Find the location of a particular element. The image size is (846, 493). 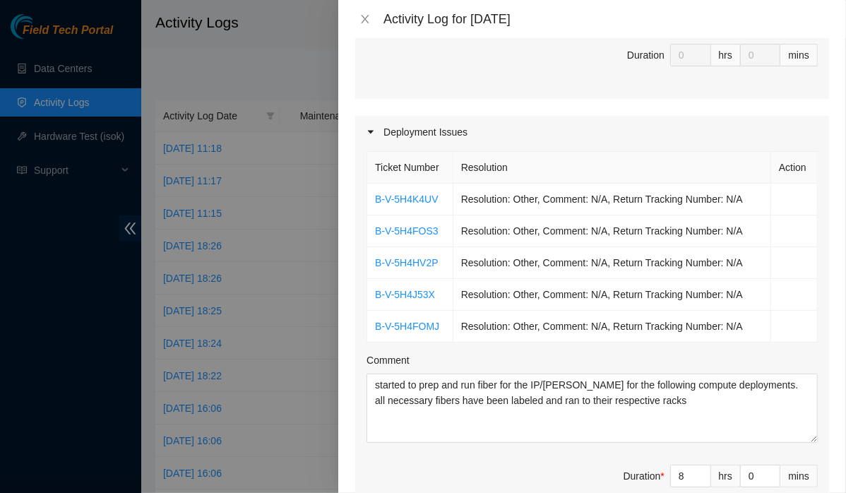

th: Resolution is located at coordinates (612, 167).